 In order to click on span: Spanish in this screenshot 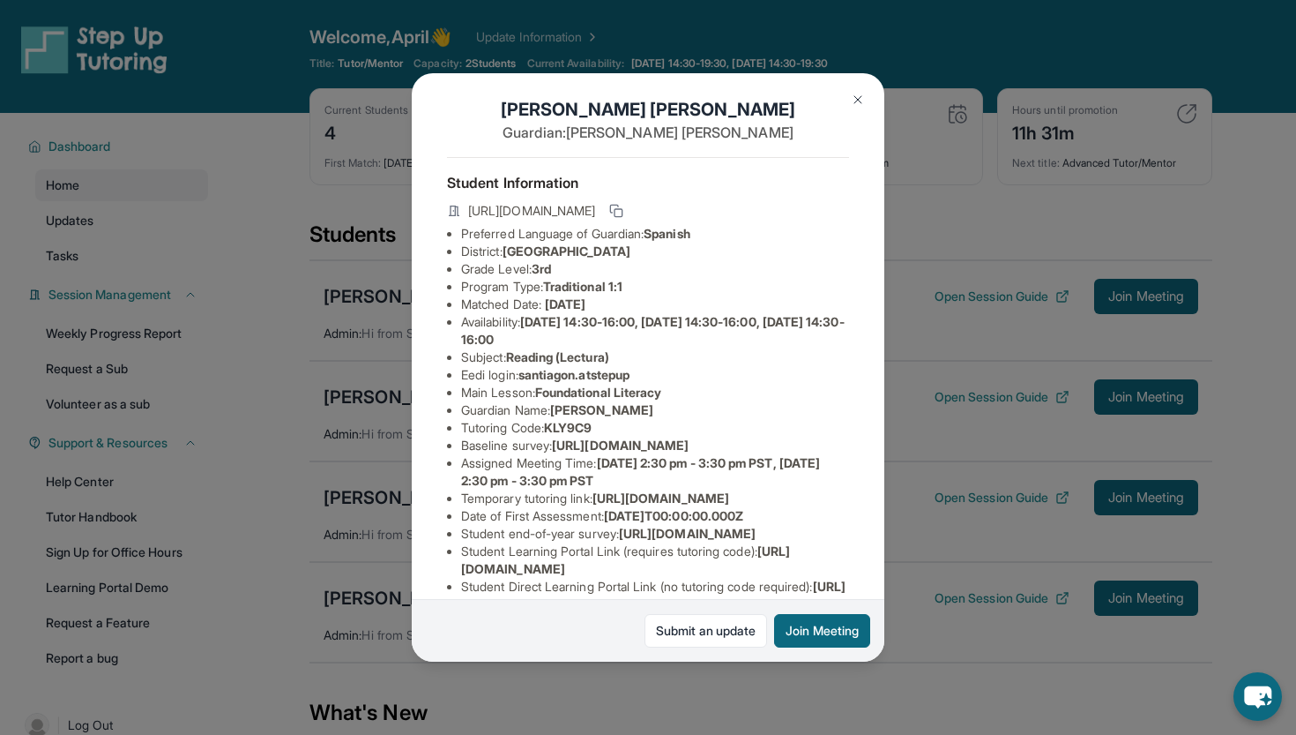, I will do `click(667, 233)`.